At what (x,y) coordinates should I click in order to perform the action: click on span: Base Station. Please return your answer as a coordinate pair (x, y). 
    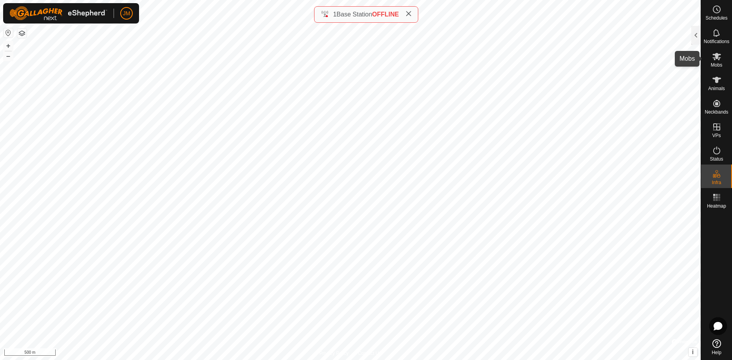
    Looking at the image, I should click on (354, 14).